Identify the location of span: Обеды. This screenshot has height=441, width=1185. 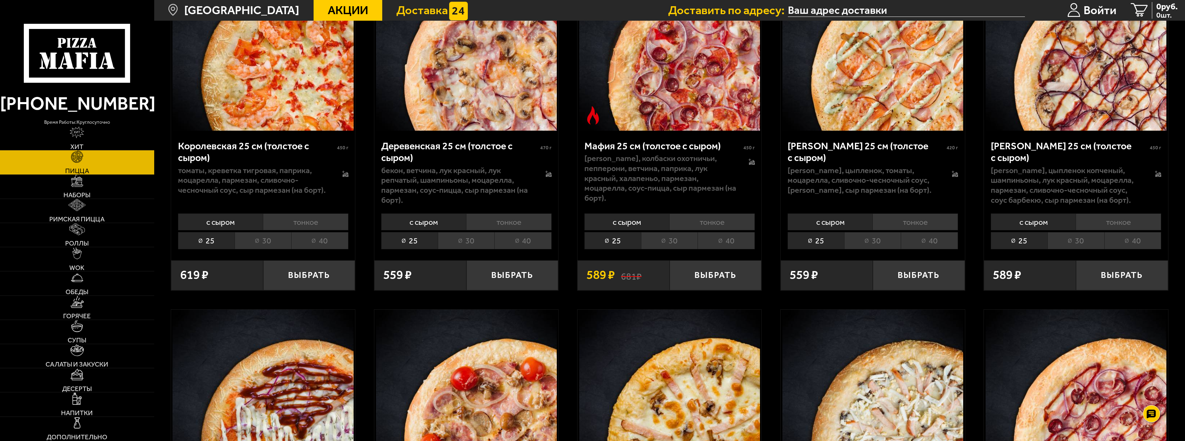
(77, 292).